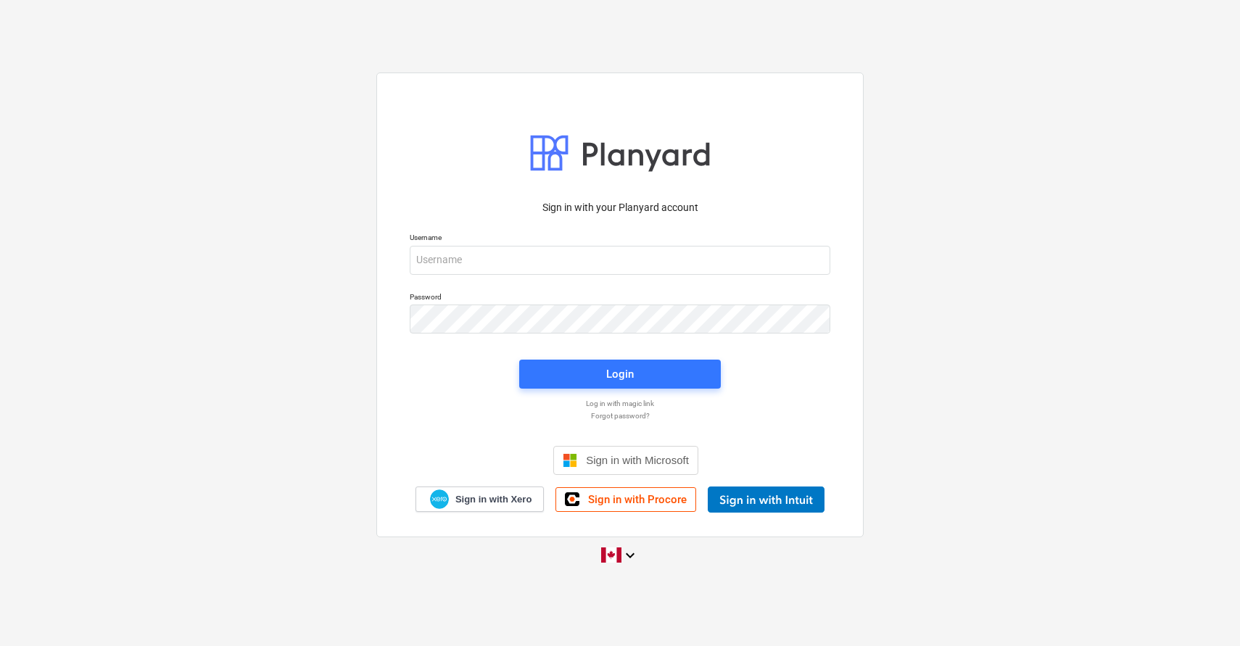 The width and height of the screenshot is (1240, 646). What do you see at coordinates (620, 239) in the screenshot?
I see `p: Username` at bounding box center [620, 239].